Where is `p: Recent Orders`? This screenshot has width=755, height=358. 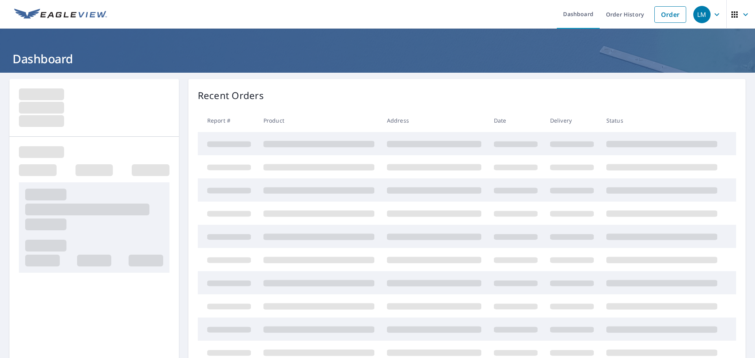
p: Recent Orders is located at coordinates (231, 96).